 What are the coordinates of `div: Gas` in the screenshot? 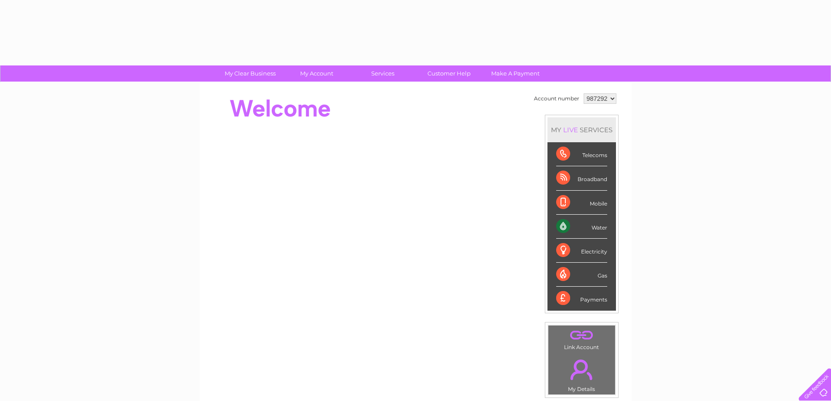 It's located at (581, 274).